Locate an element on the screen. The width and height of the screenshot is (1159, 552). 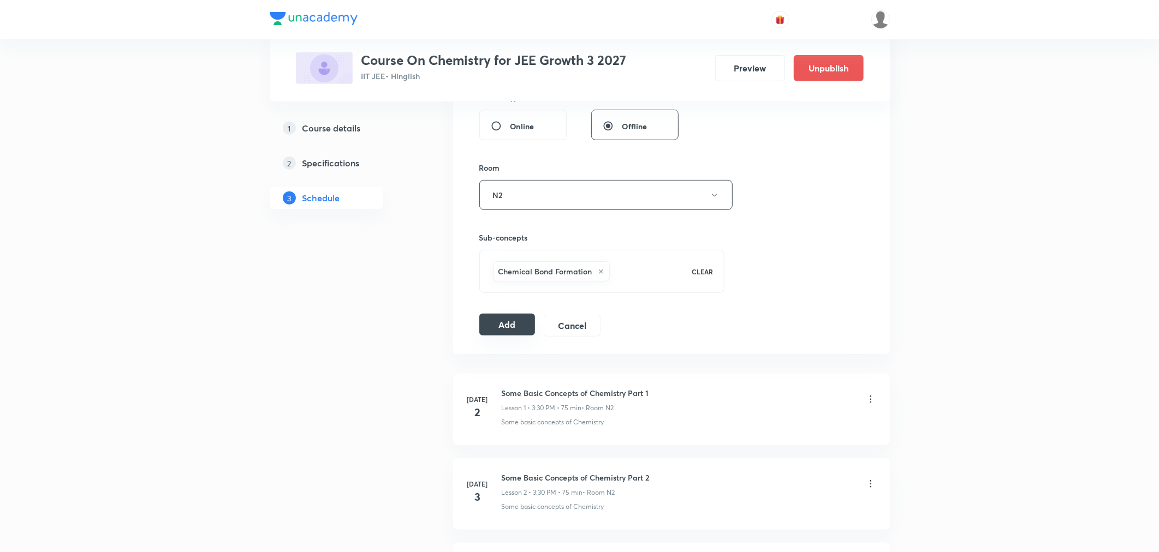
h6: Some Basic Concepts of Chemistry Part 1 is located at coordinates (575, 393).